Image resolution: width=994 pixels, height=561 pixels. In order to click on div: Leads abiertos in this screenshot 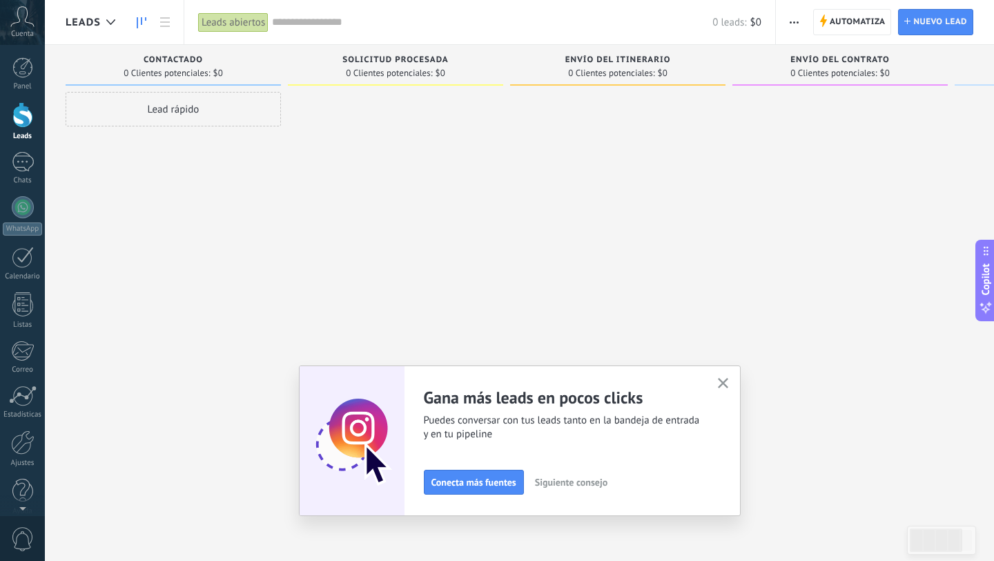, I will do `click(233, 22)`.